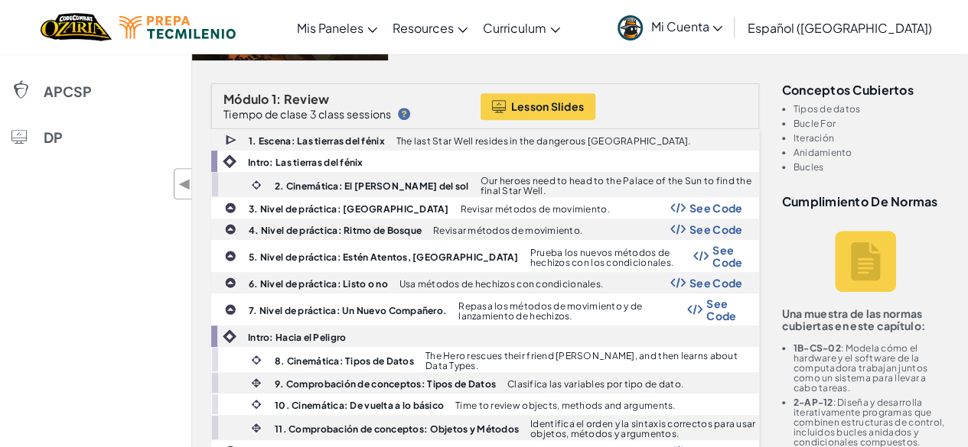 The image size is (968, 447). Describe the element at coordinates (521, 28) in the screenshot. I see `a: Curriculum` at that location.